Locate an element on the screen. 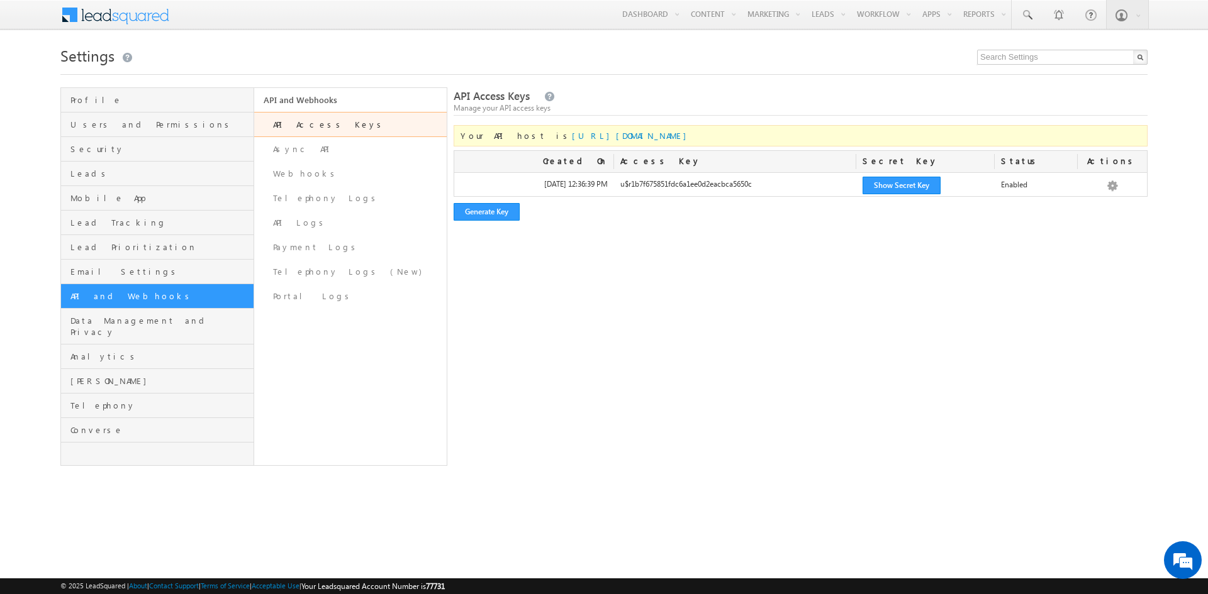 Image resolution: width=1208 pixels, height=594 pixels. span: Settings is located at coordinates (87, 55).